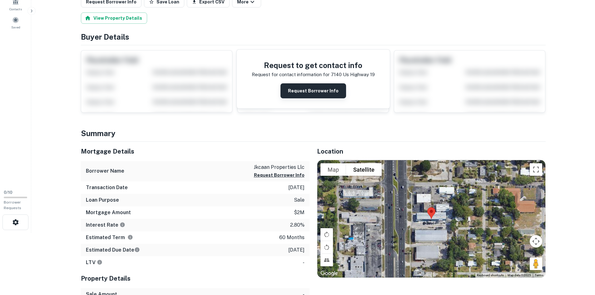 The image size is (595, 295). Describe the element at coordinates (94, 263) in the screenshot. I see `h6: LTV` at that location.